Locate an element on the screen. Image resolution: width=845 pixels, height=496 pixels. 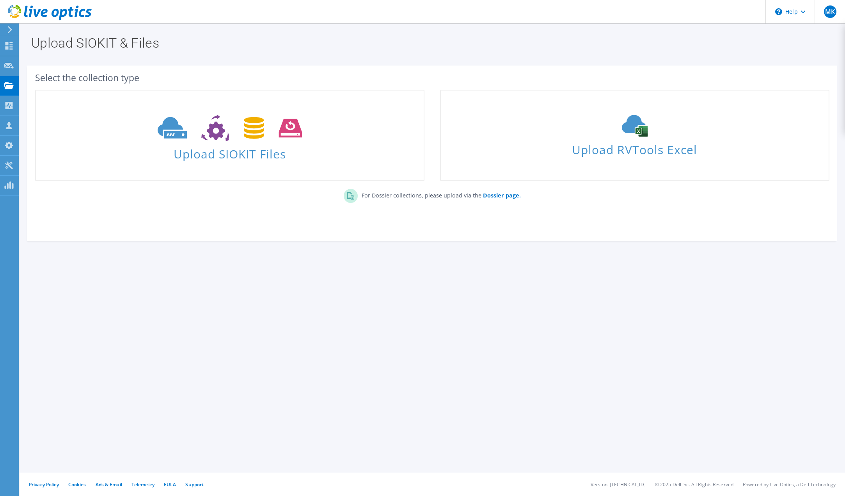
a: Telemetry is located at coordinates (143, 484).